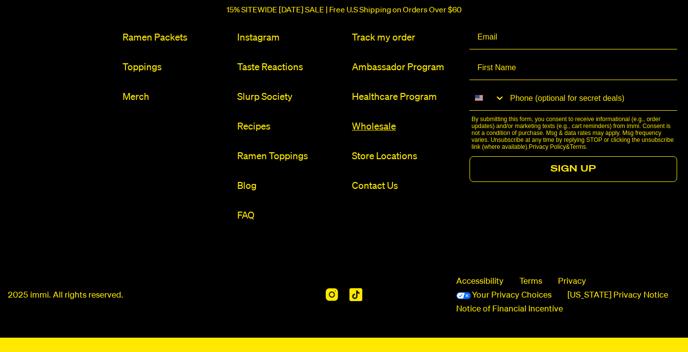  Describe the element at coordinates (509, 309) in the screenshot. I see `a: Notice of Financial Incentive` at that location.